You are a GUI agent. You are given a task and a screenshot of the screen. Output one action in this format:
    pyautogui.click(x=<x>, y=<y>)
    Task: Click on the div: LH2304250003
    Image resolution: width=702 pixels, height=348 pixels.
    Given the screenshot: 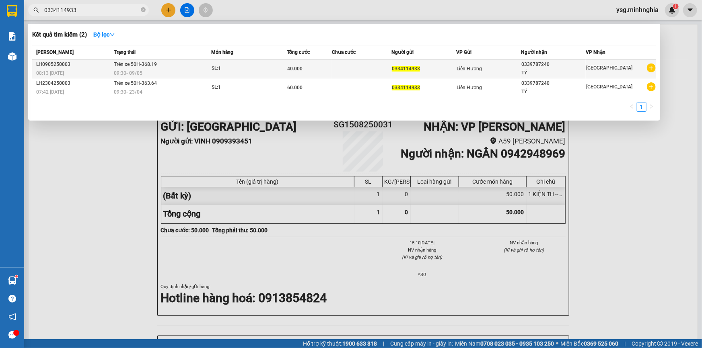 What is the action you would take?
    pyautogui.click(x=74, y=83)
    